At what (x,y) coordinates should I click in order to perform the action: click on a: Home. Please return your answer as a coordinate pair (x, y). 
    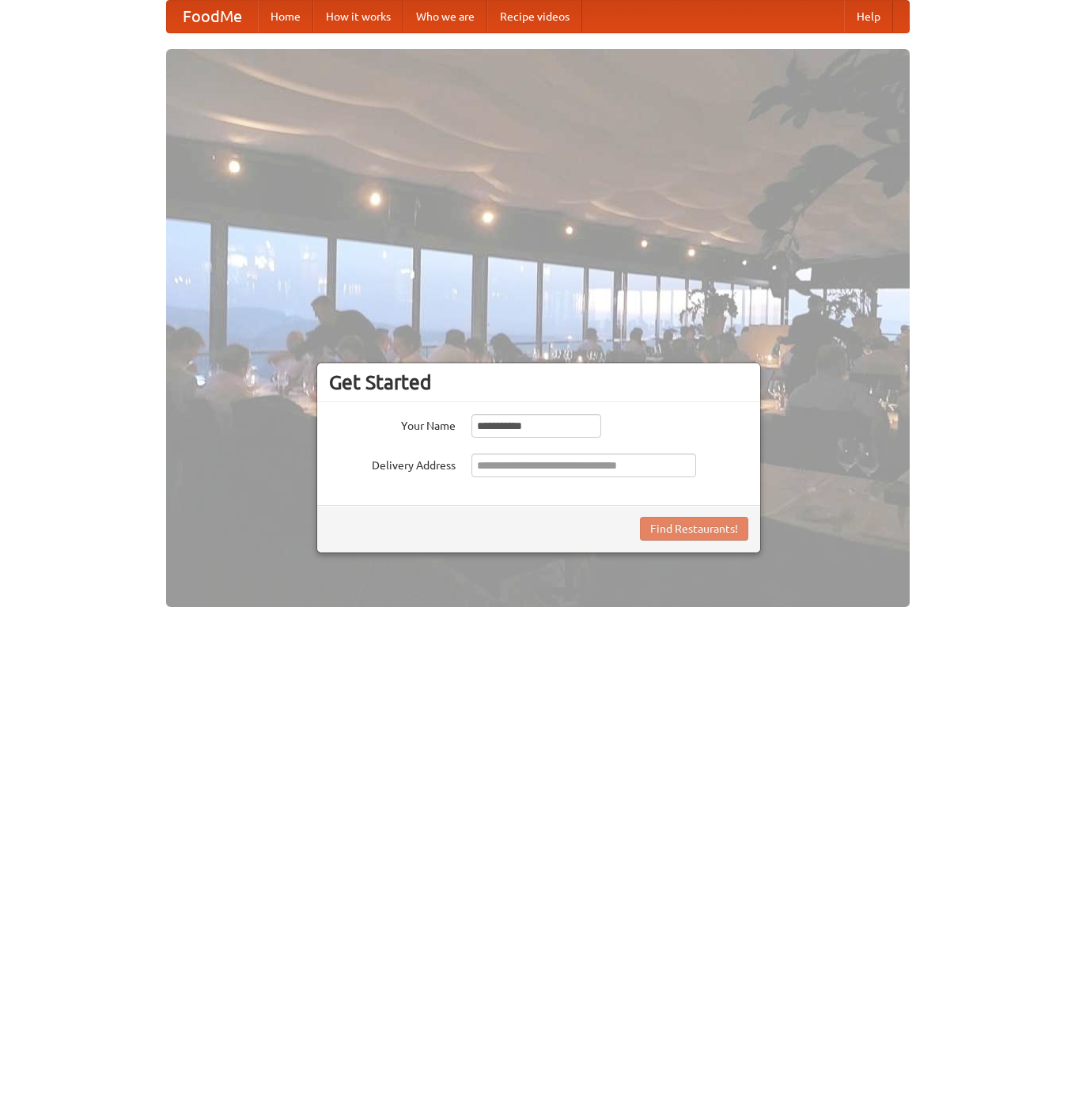
    Looking at the image, I should click on (286, 17).